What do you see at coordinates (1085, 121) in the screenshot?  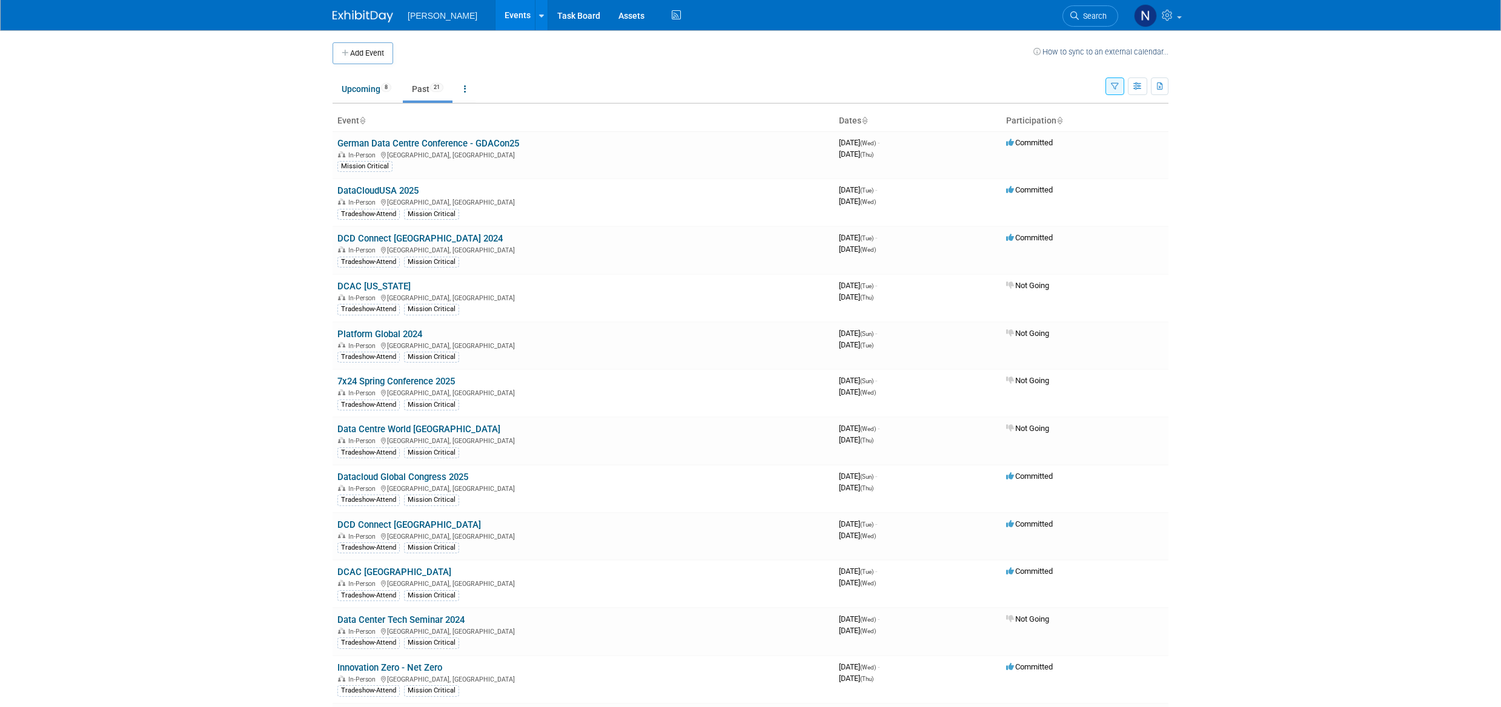 I see `th: Participation` at bounding box center [1085, 121].